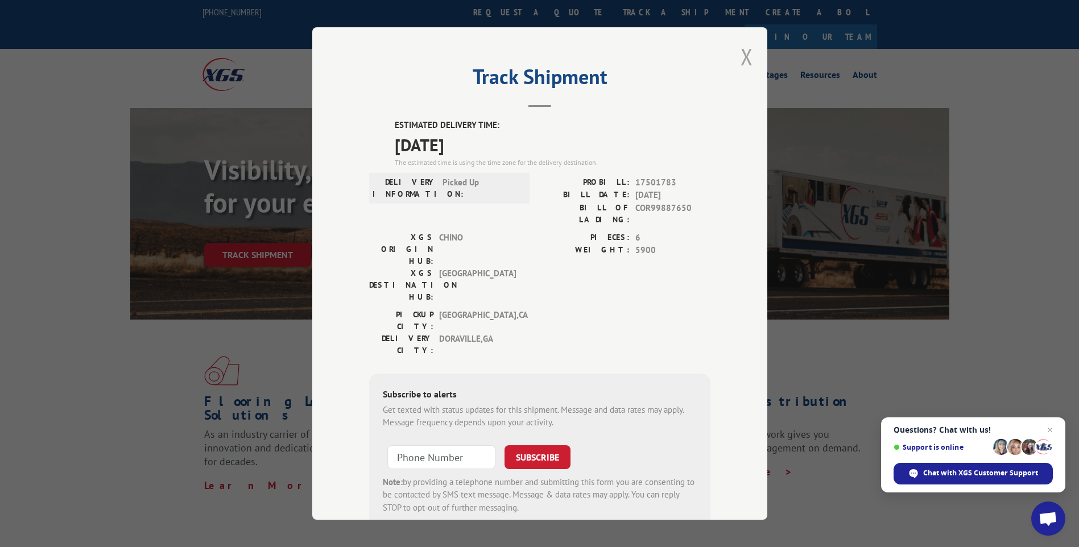 This screenshot has width=1079, height=547. Describe the element at coordinates (673, 250) in the screenshot. I see `span: 5900` at that location.